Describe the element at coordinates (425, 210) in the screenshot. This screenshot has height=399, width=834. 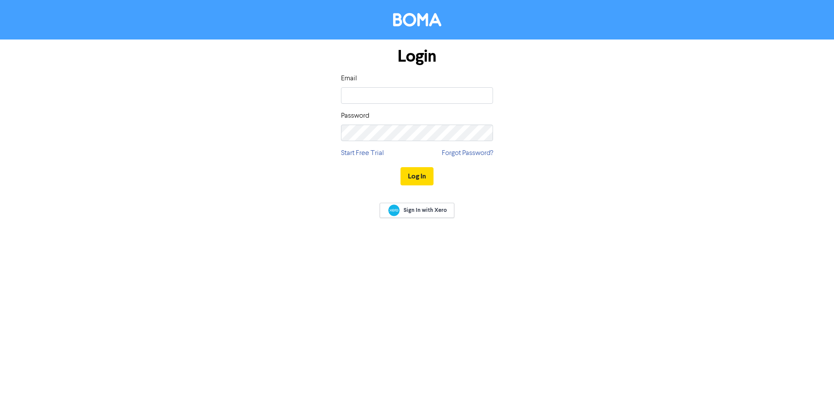
I see `span: Sign In with Xero` at that location.